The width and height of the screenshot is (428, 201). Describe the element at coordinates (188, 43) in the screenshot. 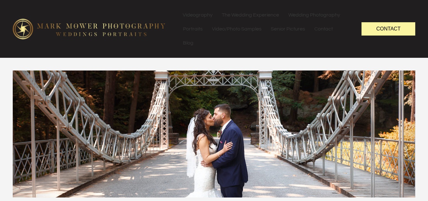

I see `a: Blog` at that location.